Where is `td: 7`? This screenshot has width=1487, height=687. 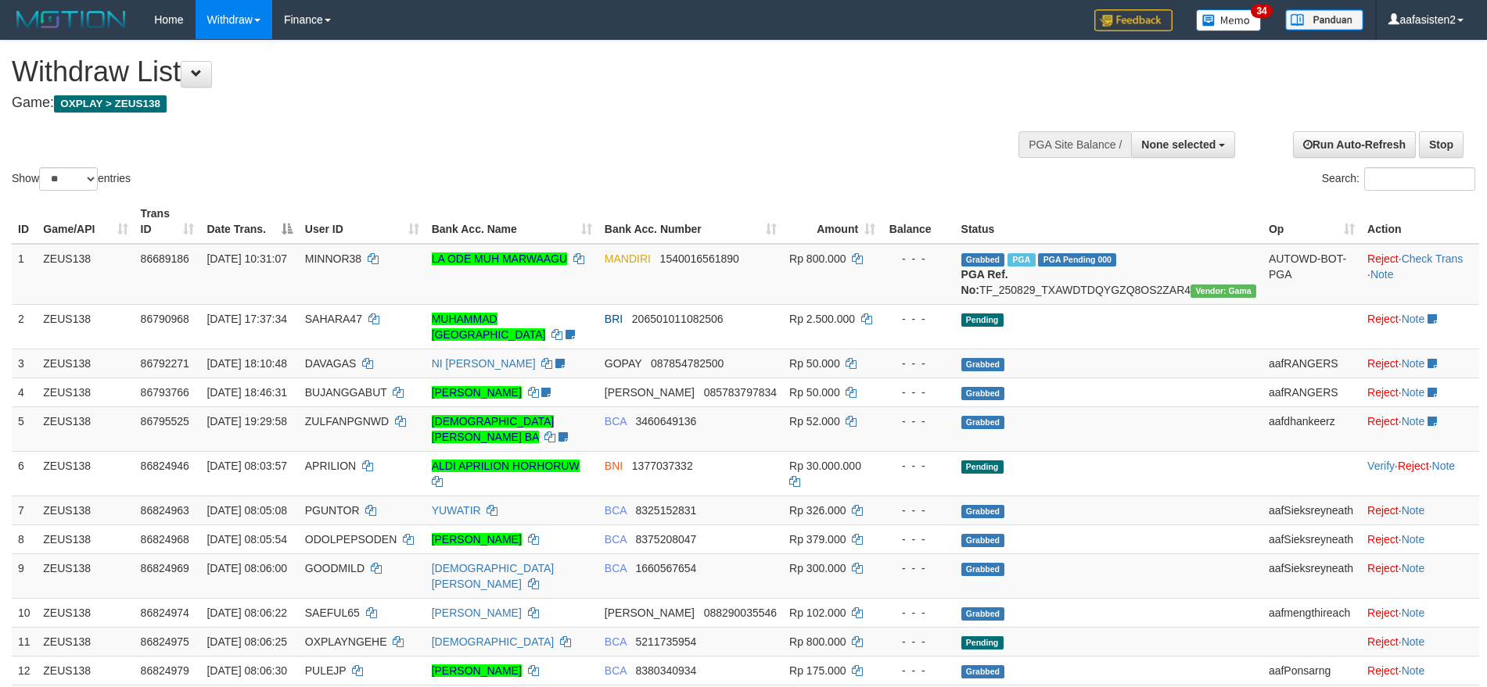 td: 7 is located at coordinates (24, 510).